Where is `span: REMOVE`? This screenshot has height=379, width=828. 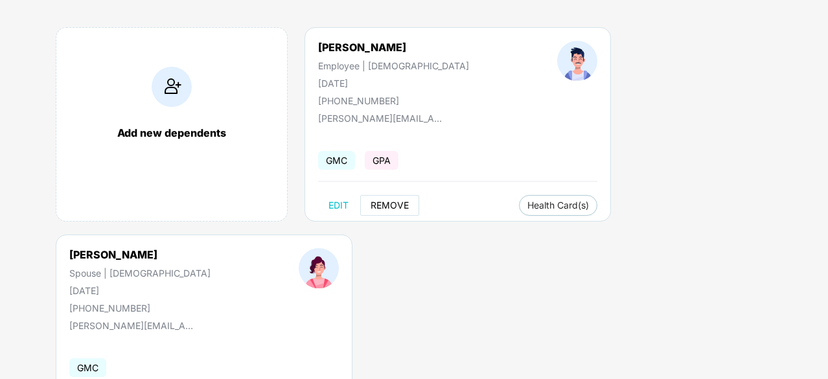 span: REMOVE is located at coordinates (390, 205).